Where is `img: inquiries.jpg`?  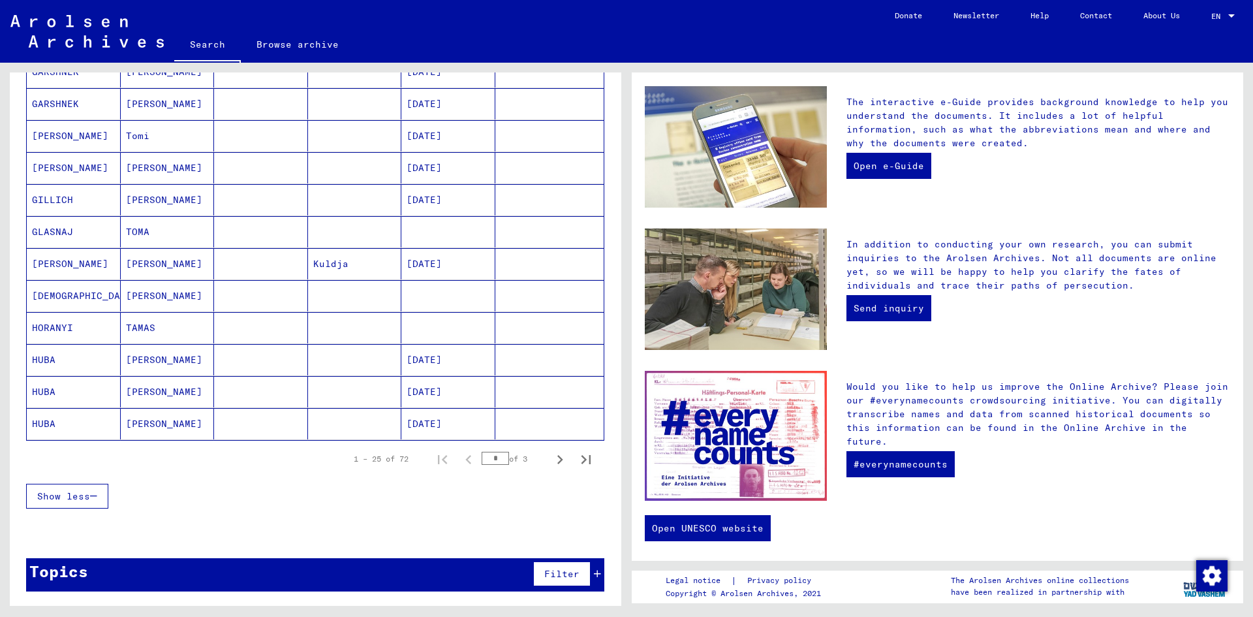
img: inquiries.jpg is located at coordinates (736, 289).